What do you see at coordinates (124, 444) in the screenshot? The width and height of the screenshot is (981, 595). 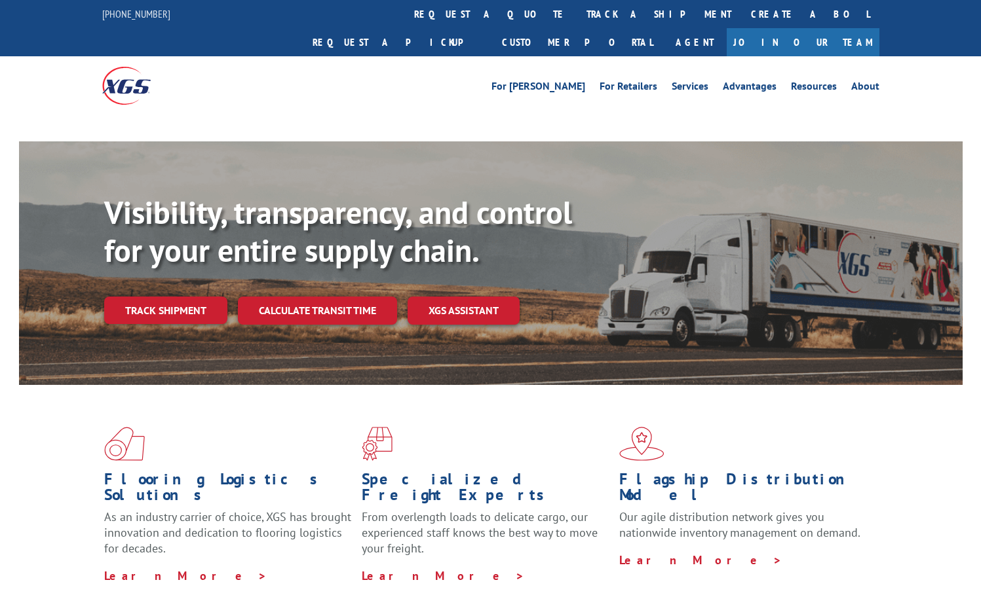 I see `img: xgs-icon-total-supply-chain-intelligence-red` at bounding box center [124, 444].